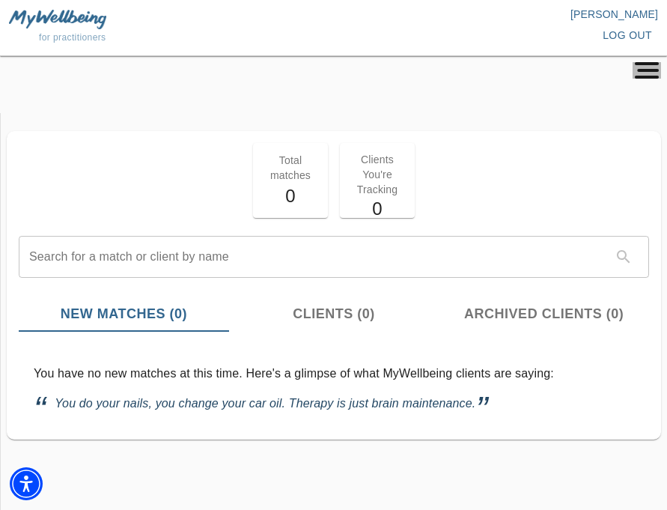 The width and height of the screenshot is (667, 510). Describe the element at coordinates (73, 37) in the screenshot. I see `span: for practitioners` at that location.